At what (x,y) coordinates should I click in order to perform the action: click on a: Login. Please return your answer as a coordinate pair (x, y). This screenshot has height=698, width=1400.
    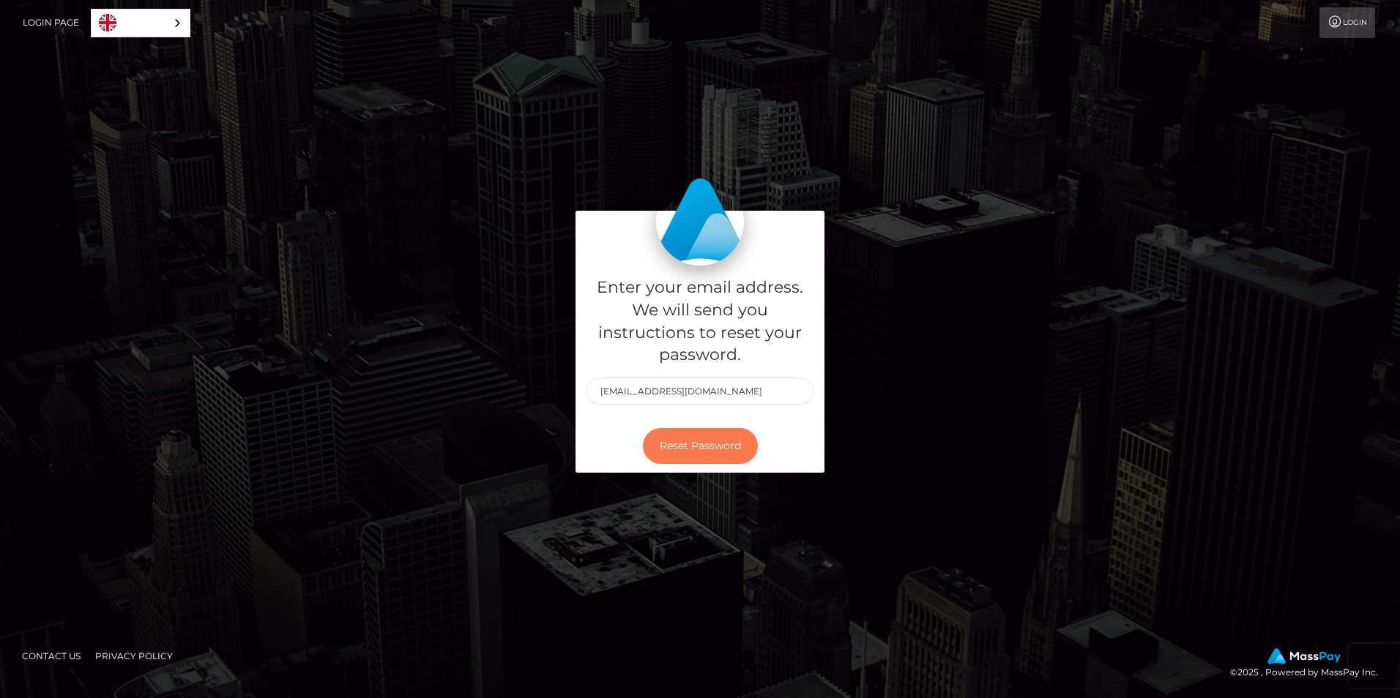
    Looking at the image, I should click on (1347, 23).